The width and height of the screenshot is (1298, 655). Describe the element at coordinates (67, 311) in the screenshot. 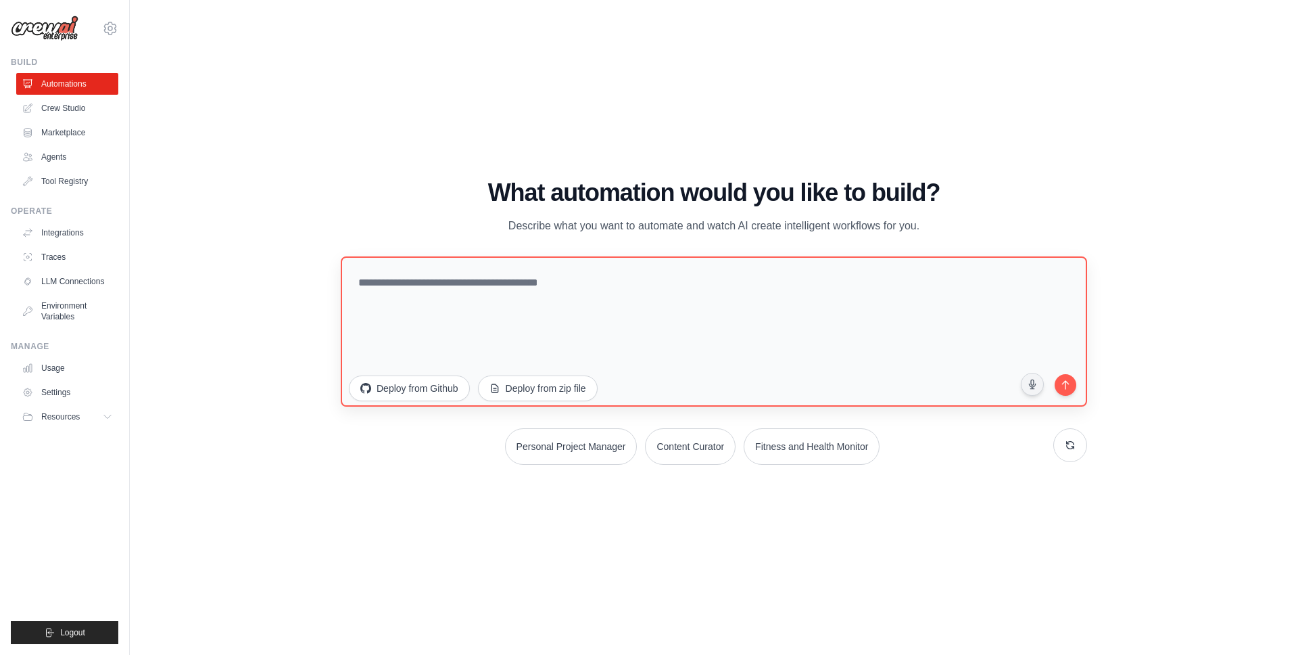

I see `a: Environment Variables` at that location.